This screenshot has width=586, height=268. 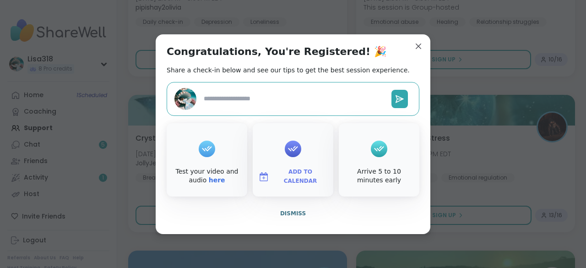 I want to click on img: ShareWell Logomark, so click(x=264, y=177).